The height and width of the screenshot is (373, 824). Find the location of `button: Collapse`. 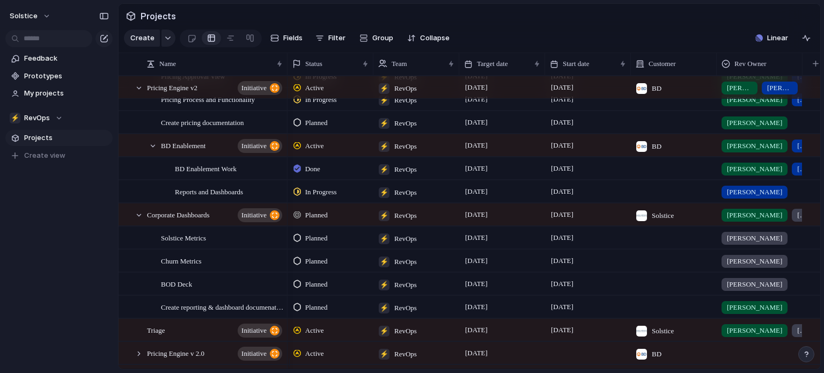

button: Collapse is located at coordinates (428, 38).